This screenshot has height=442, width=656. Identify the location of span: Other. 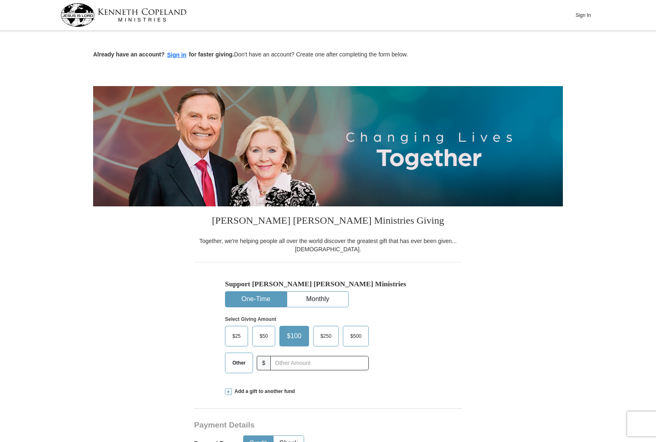
(239, 363).